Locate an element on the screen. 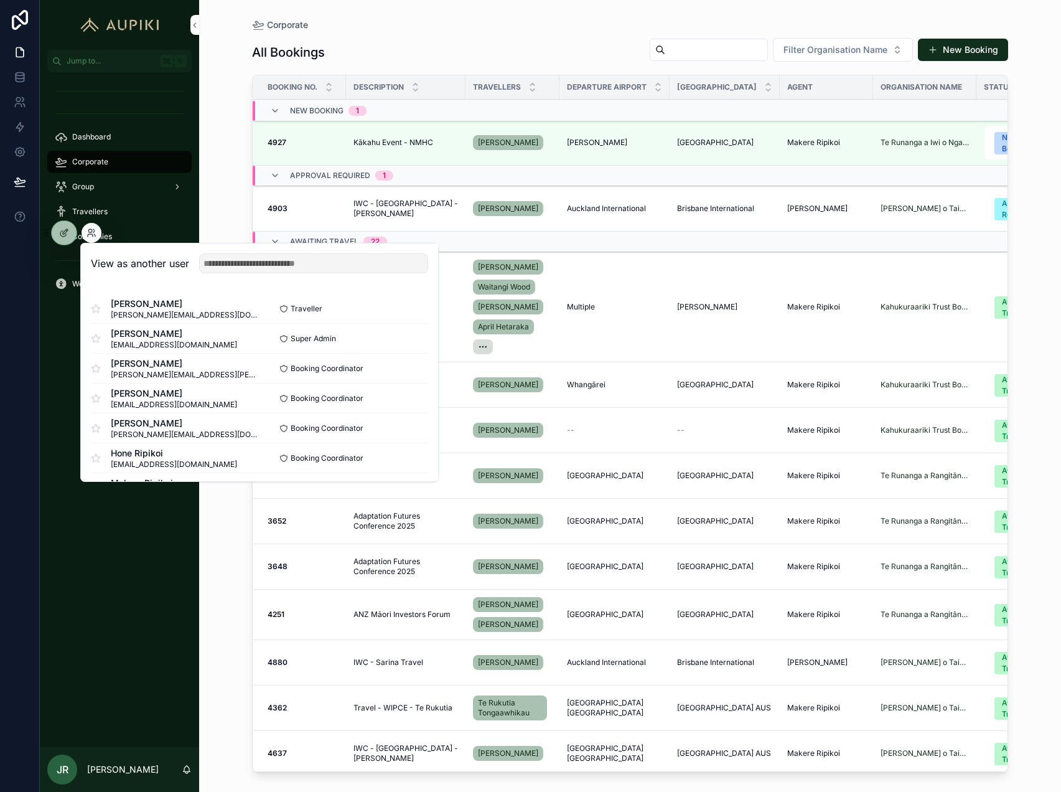  button: Jump to...K is located at coordinates (120, 61).